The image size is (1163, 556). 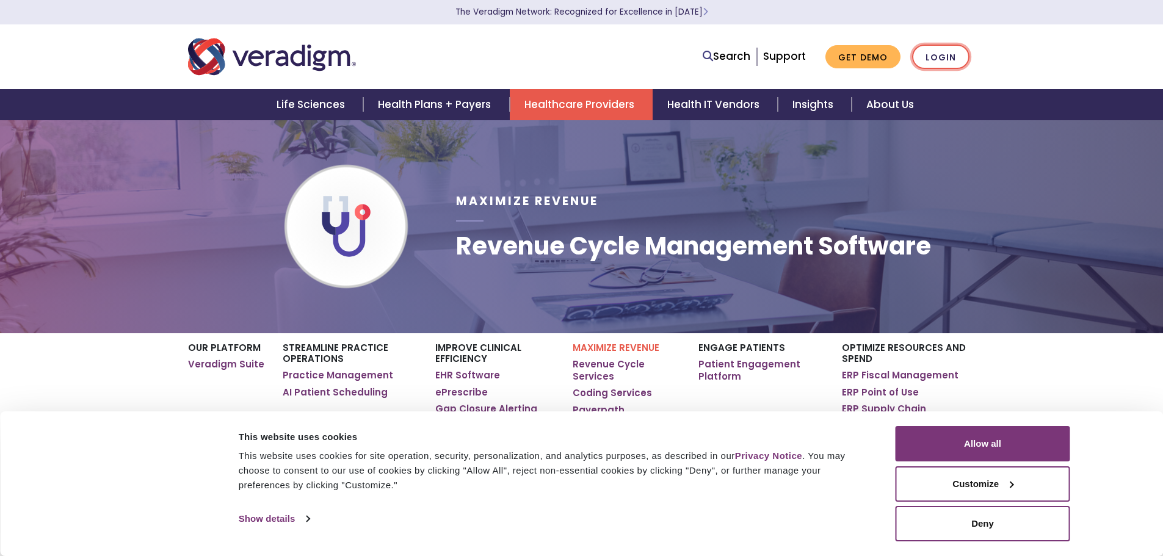 What do you see at coordinates (705, 12) in the screenshot?
I see `span: Learn More` at bounding box center [705, 12].